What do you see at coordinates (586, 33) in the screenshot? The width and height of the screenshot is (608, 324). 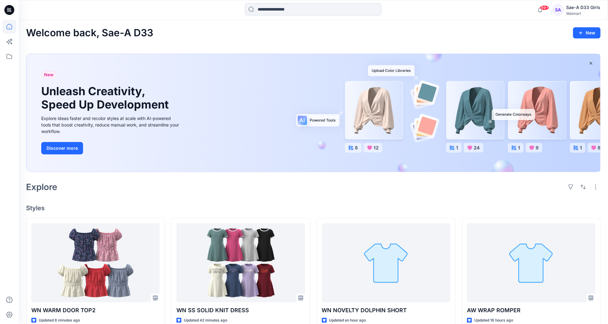 I see `button: New` at bounding box center [586, 33].